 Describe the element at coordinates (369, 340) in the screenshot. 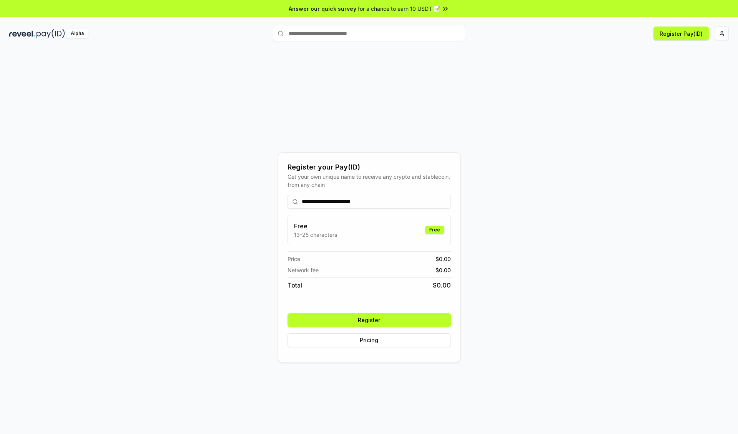

I see `button: Pricing` at that location.